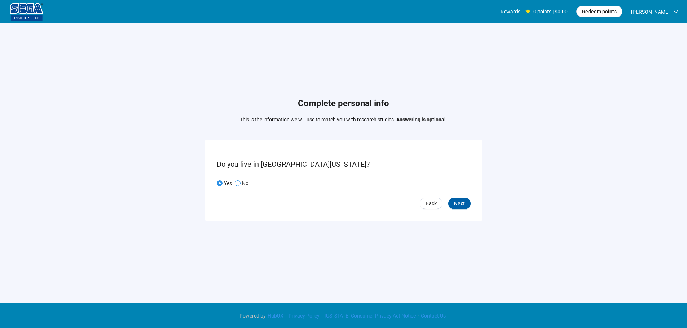  Describe the element at coordinates (343, 104) in the screenshot. I see `h1: Complete personal info` at that location.